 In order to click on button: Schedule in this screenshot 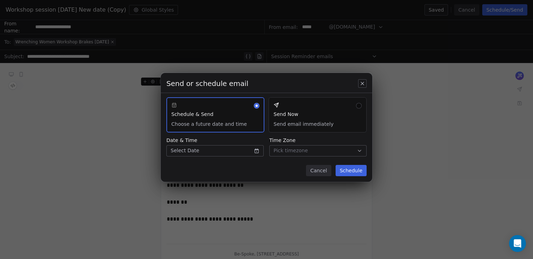, I will do `click(351, 171)`.